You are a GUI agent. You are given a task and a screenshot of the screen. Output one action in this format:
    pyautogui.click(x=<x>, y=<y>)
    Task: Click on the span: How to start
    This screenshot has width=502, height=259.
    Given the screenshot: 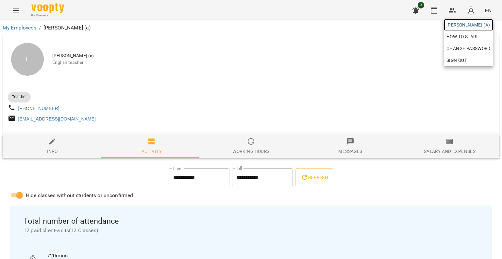 What is the action you would take?
    pyautogui.click(x=463, y=37)
    